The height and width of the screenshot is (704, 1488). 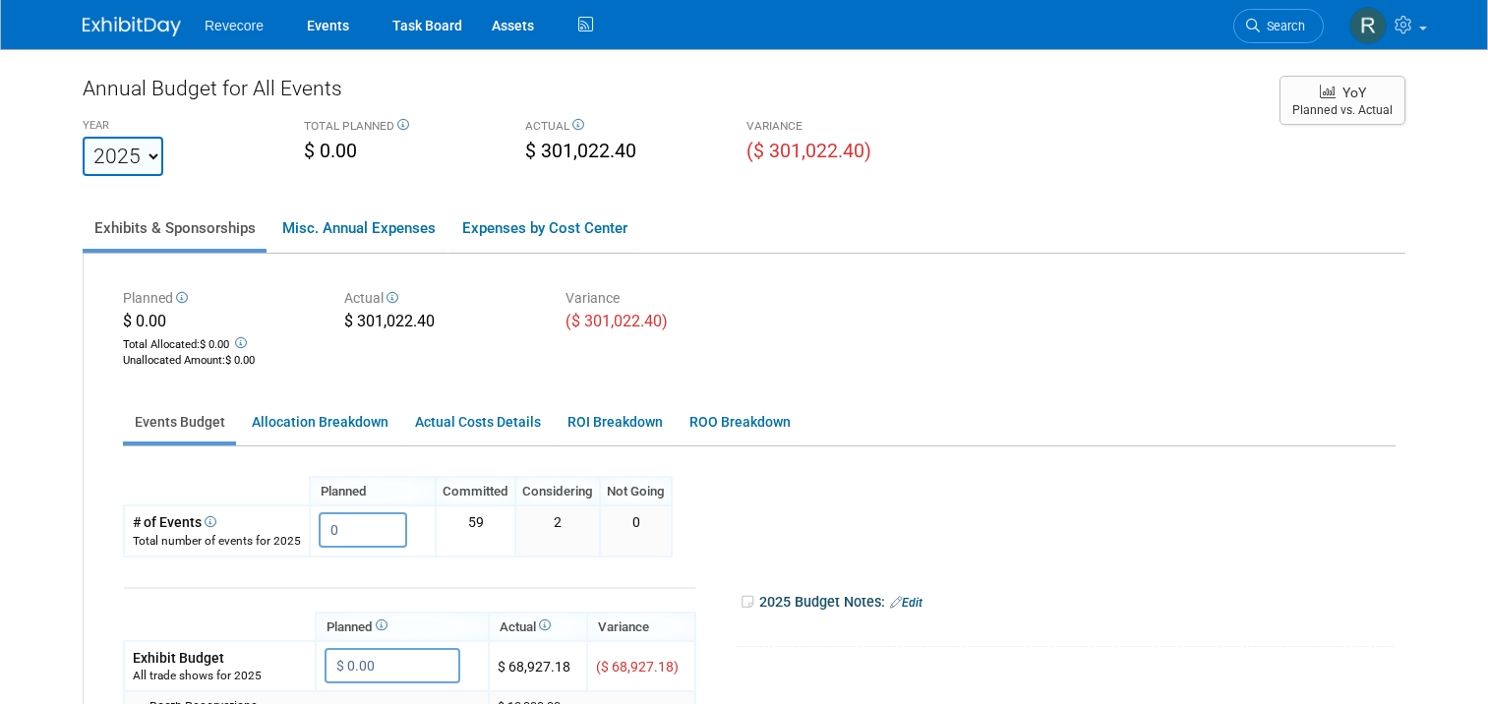 What do you see at coordinates (842, 128) in the screenshot?
I see `div: VARIANCE` at bounding box center [842, 128].